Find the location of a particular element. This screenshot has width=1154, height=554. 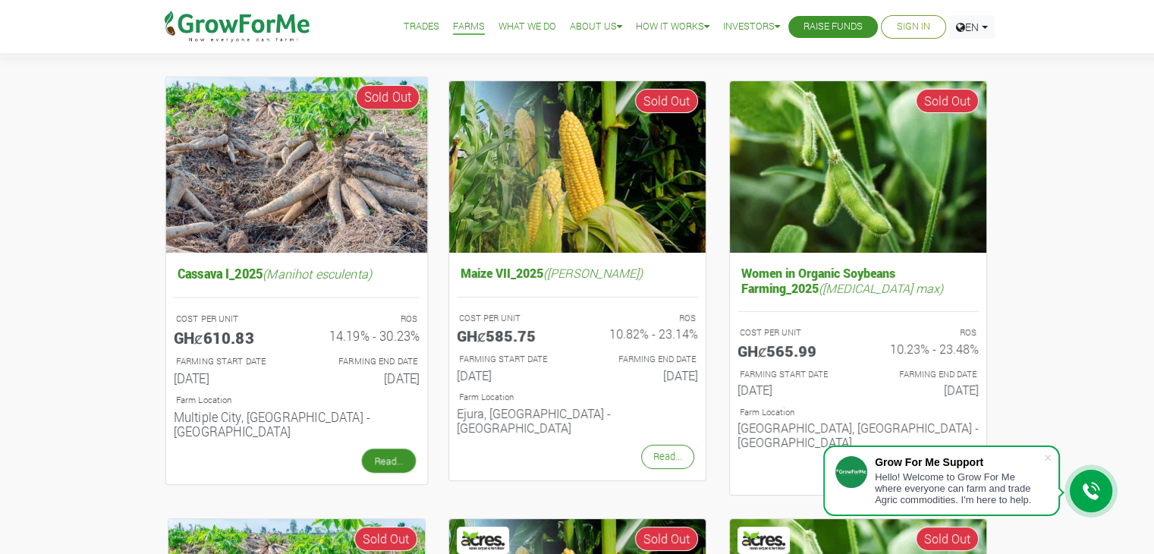

h5: Women in Organic Soybeans Farming_2025 is located at coordinates (858, 280).